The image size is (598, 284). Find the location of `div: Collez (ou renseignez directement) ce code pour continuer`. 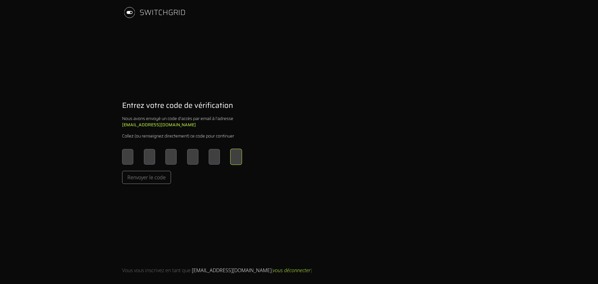

div: Collez (ou renseignez directement) ce code pour continuer is located at coordinates (178, 136).